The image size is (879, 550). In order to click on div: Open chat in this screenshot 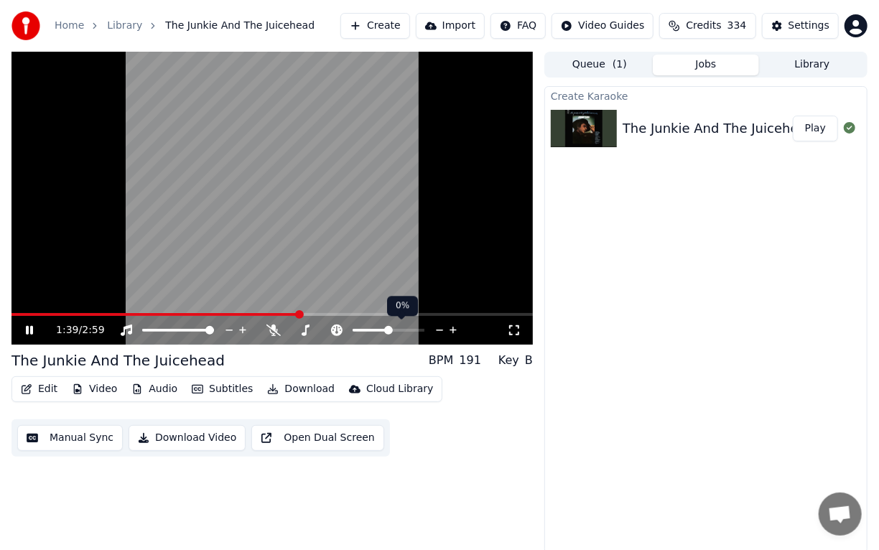, I will do `click(840, 514)`.